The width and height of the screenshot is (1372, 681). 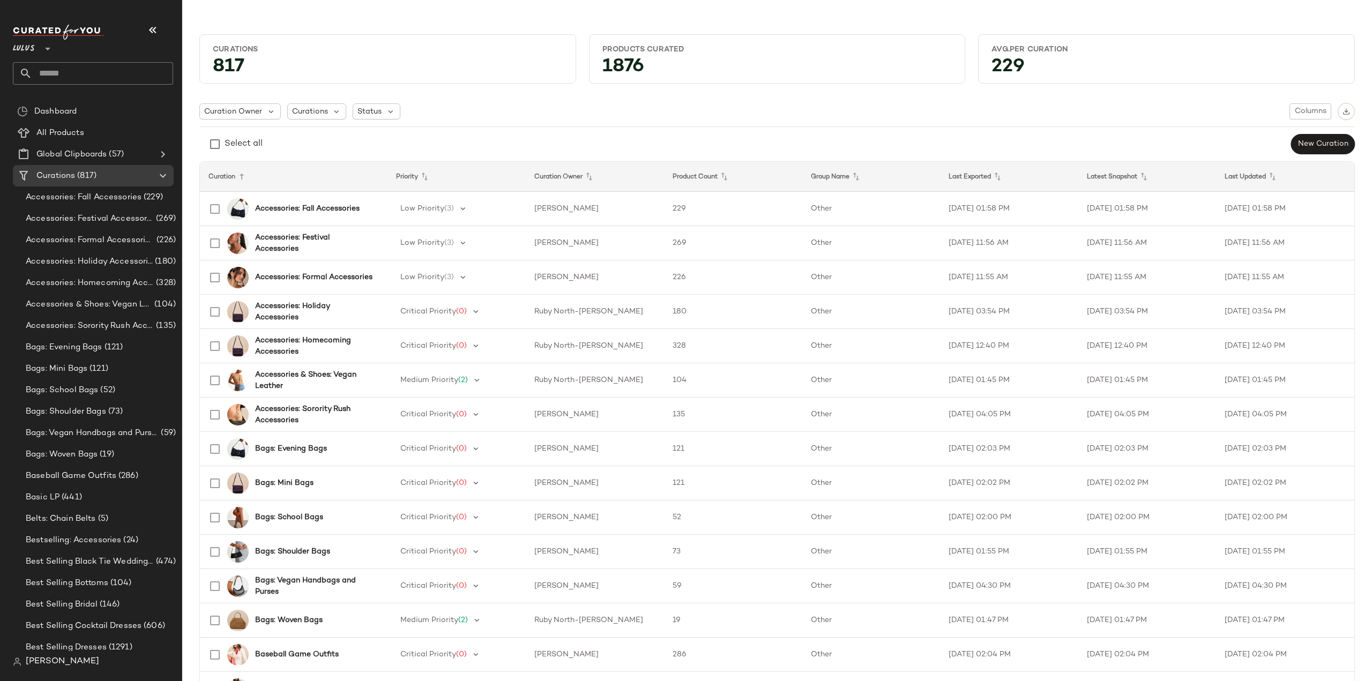 What do you see at coordinates (56, 176) in the screenshot?
I see `span: Curations` at bounding box center [56, 176].